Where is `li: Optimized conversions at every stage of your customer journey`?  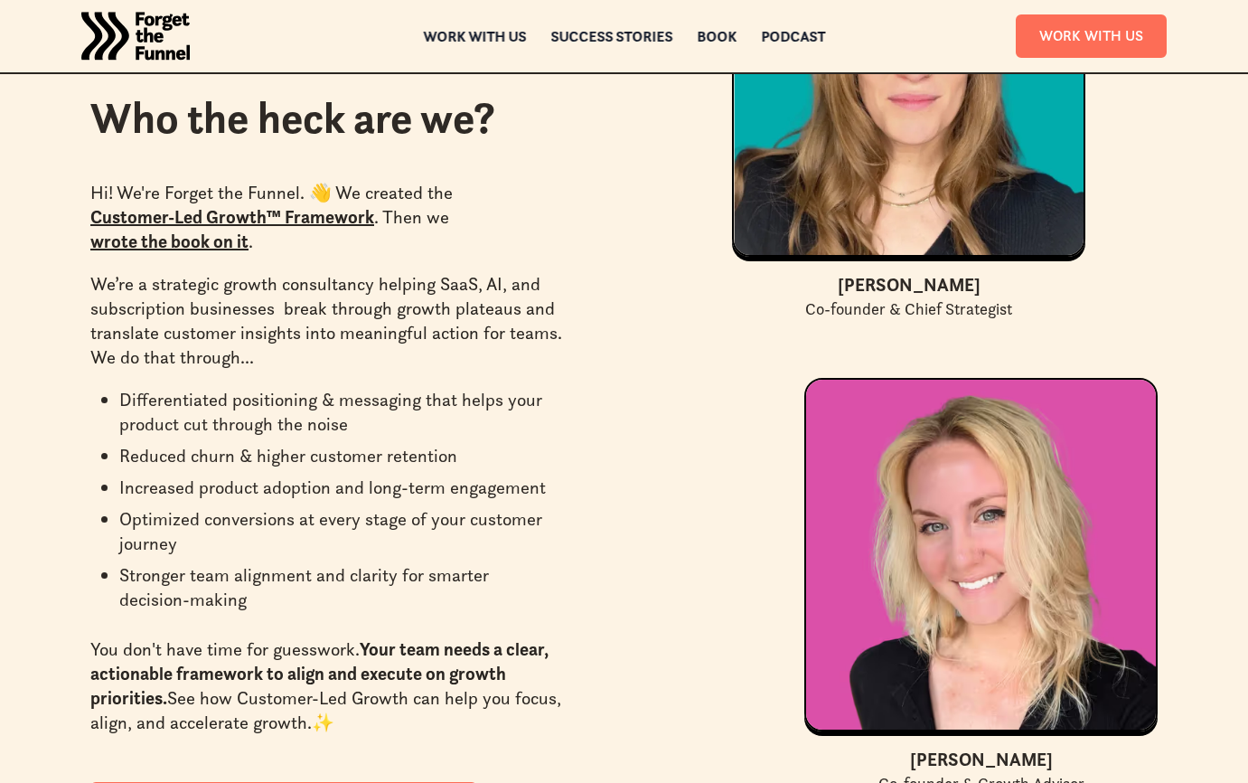
li: Optimized conversions at every stage of your customer journey is located at coordinates (341, 531).